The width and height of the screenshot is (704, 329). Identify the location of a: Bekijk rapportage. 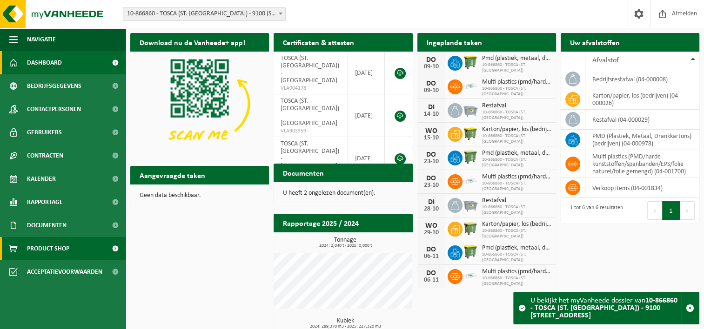
(377, 241).